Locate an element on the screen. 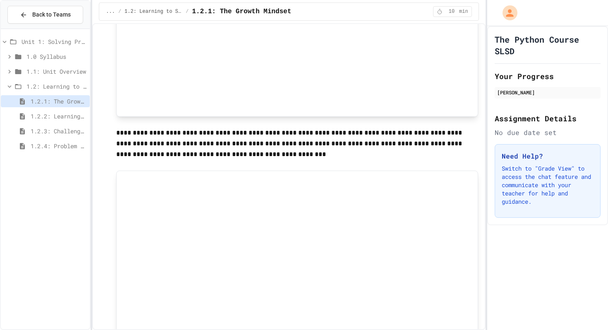 This screenshot has width=608, height=330. span: 1.2.3: Challenge Problem - The Bridge is located at coordinates (58, 131).